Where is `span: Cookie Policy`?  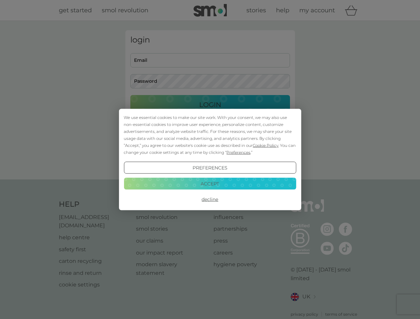 span: Cookie Policy is located at coordinates (265, 145).